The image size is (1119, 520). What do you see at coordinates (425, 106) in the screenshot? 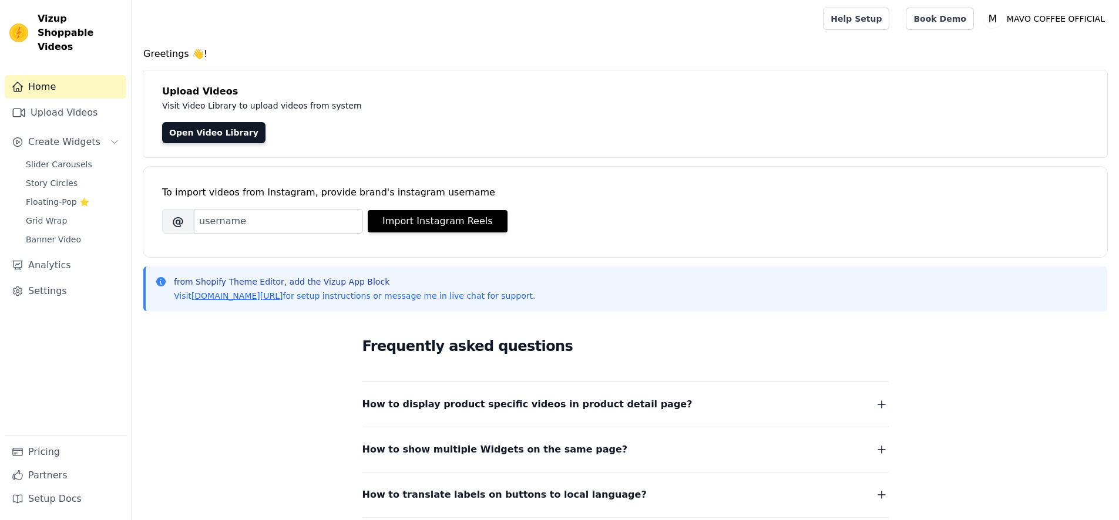
I see `p: Visit Video Library to upload videos from system` at bounding box center [425, 106].